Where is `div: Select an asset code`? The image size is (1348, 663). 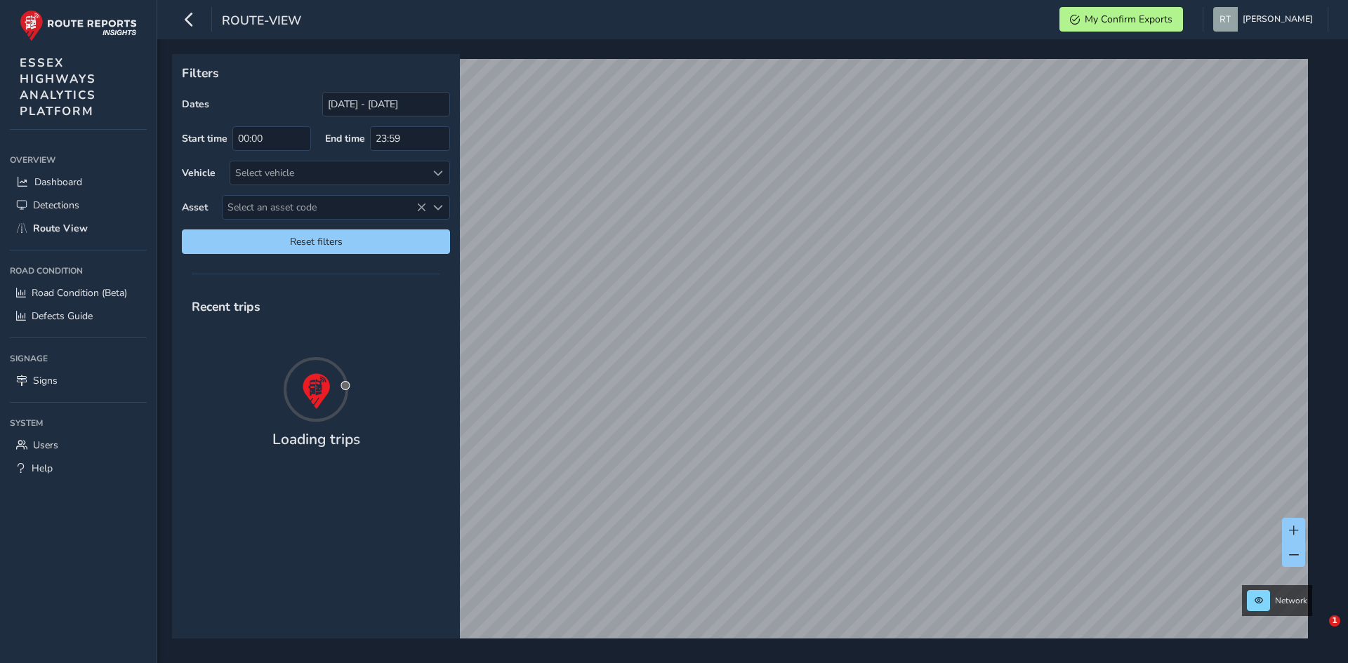
div: Select an asset code is located at coordinates (437, 207).